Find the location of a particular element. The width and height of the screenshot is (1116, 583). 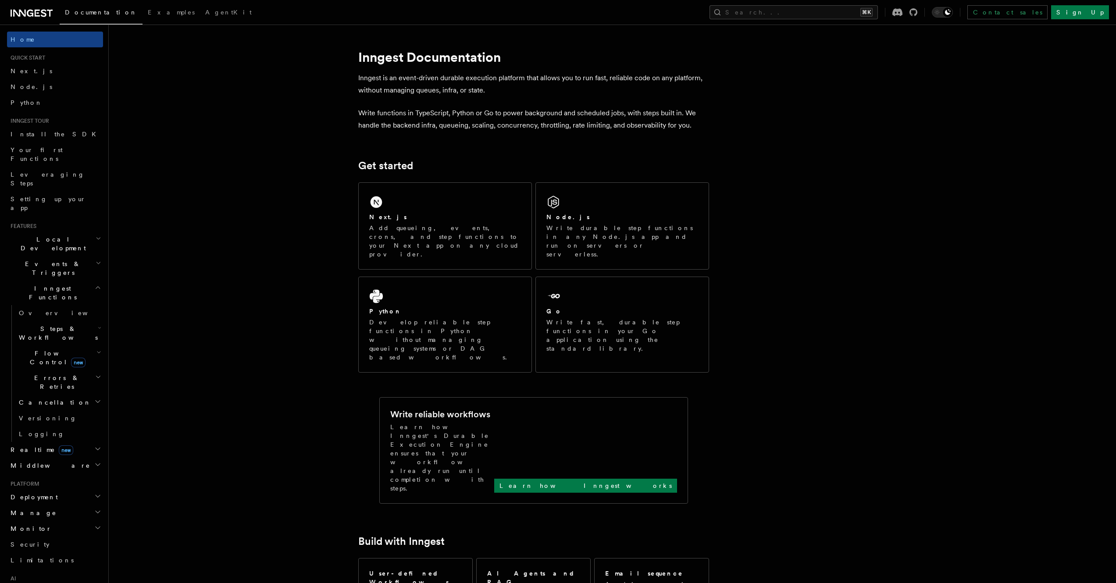

span: Install the SDK is located at coordinates (56, 134).